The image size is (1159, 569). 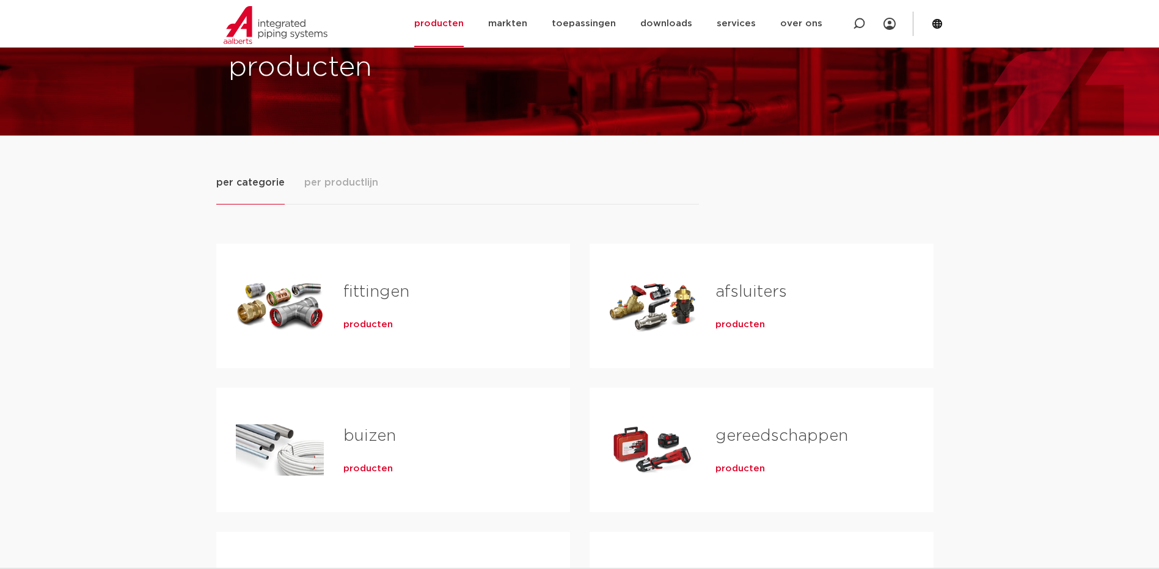 What do you see at coordinates (341, 183) in the screenshot?
I see `span: per productlijn` at bounding box center [341, 183].